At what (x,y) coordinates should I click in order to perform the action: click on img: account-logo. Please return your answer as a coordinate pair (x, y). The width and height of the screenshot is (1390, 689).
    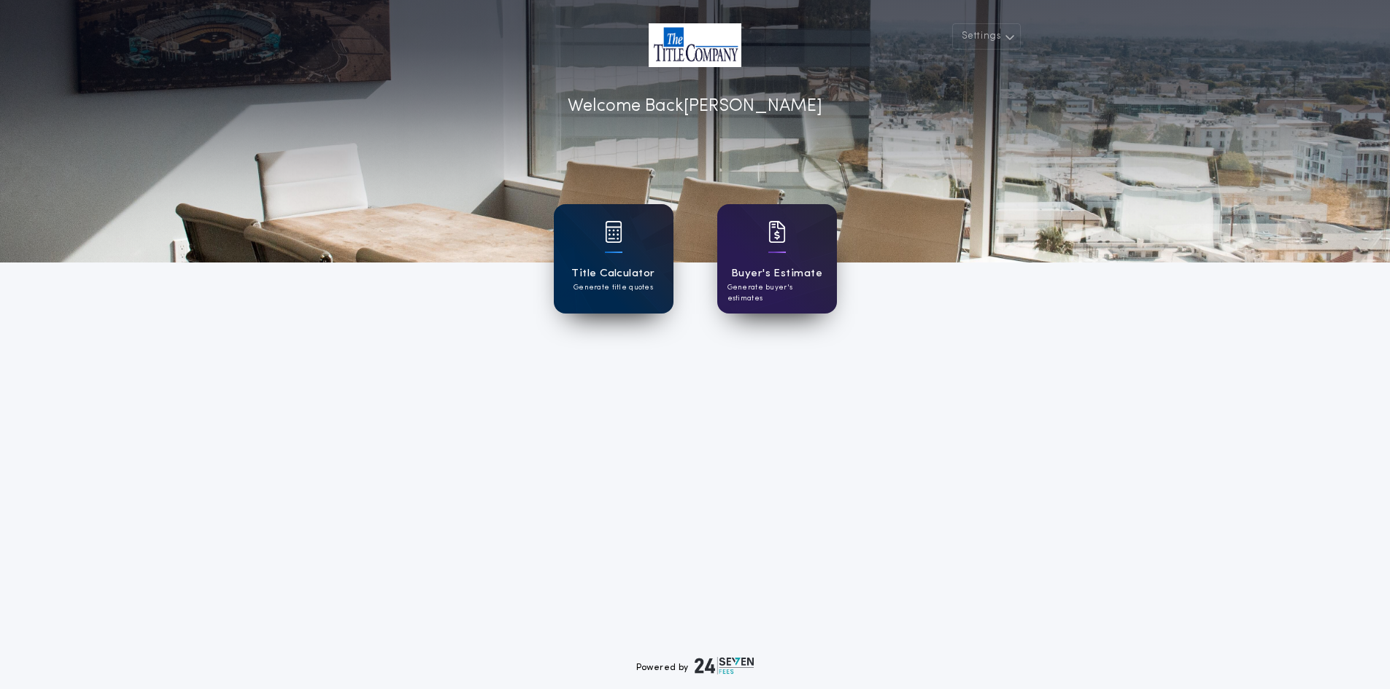
    Looking at the image, I should click on (695, 45).